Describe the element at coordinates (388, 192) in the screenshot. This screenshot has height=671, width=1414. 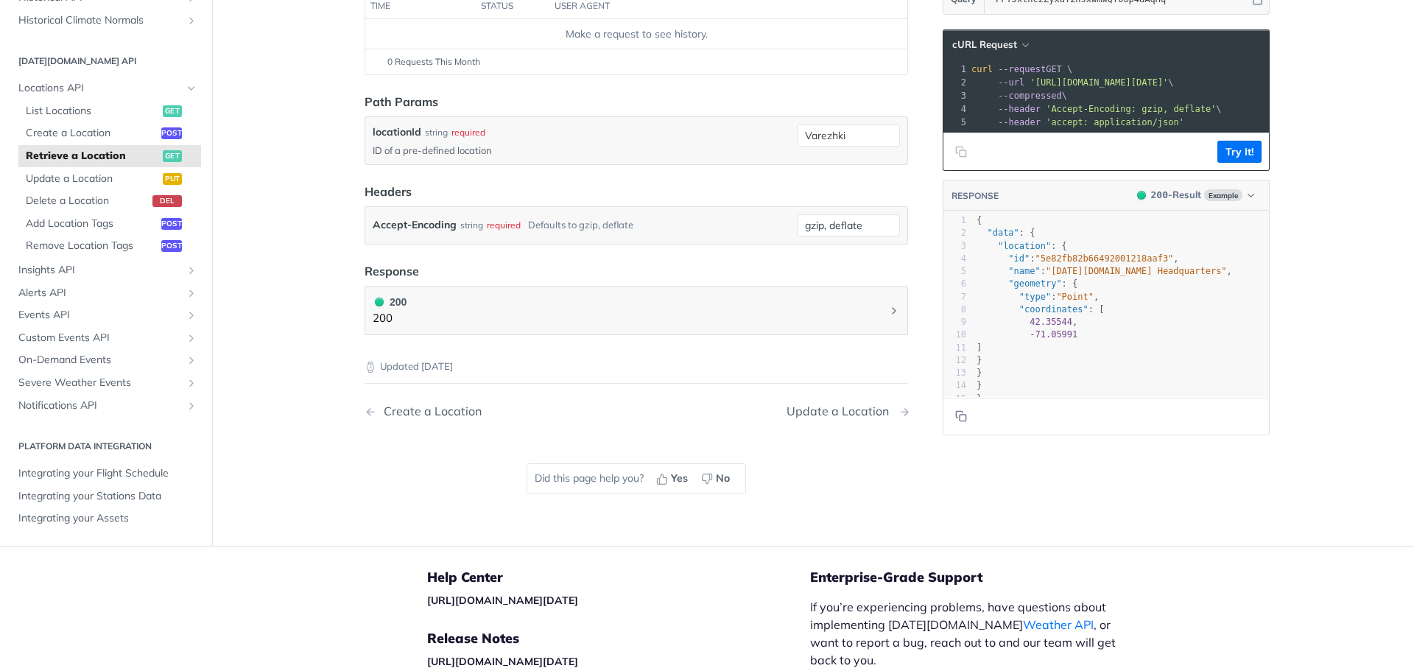
I see `div: Headers` at that location.